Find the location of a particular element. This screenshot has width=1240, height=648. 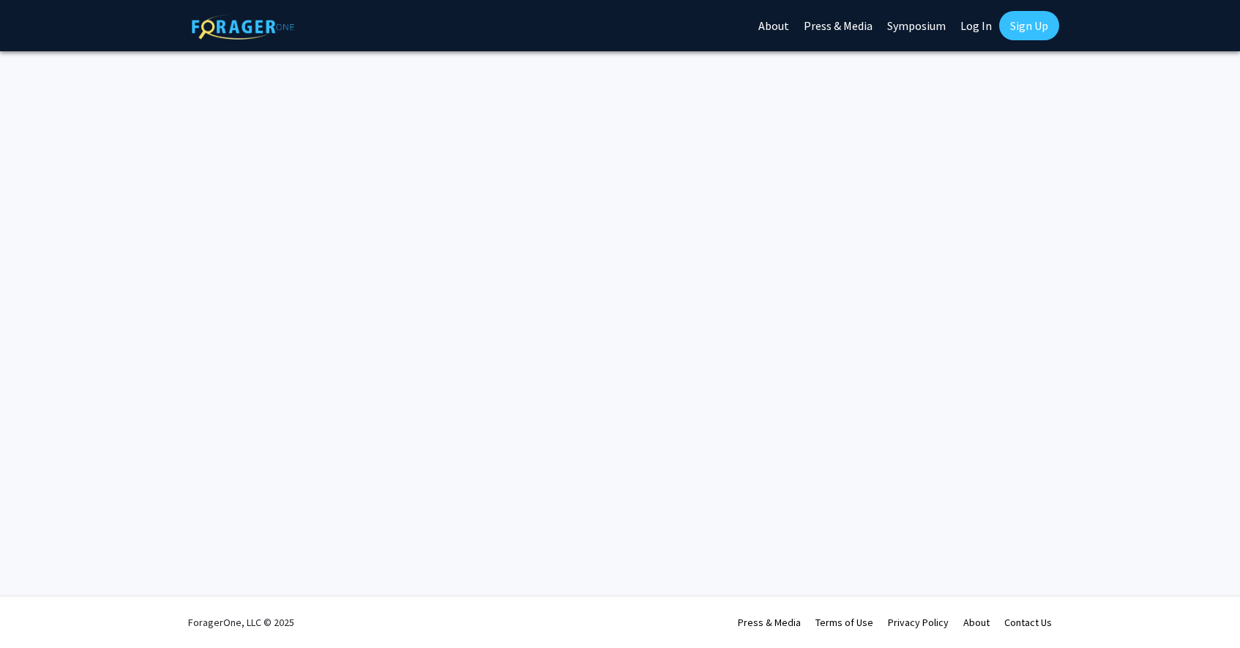

a: Terms of Use is located at coordinates (844, 622).